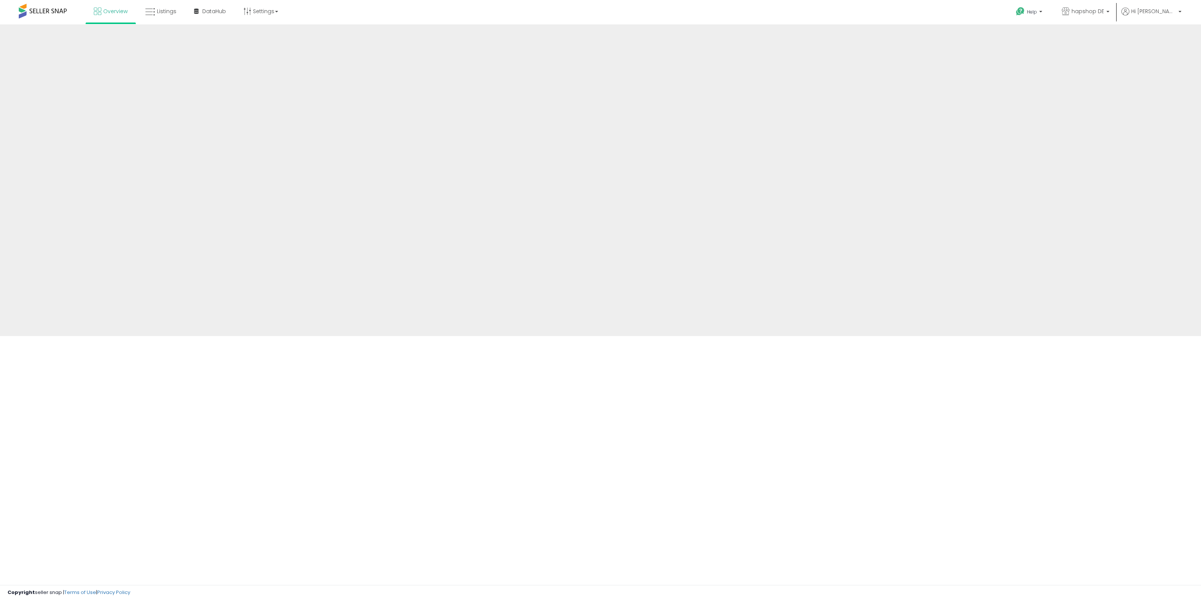  Describe the element at coordinates (167, 11) in the screenshot. I see `span: Listings` at that location.